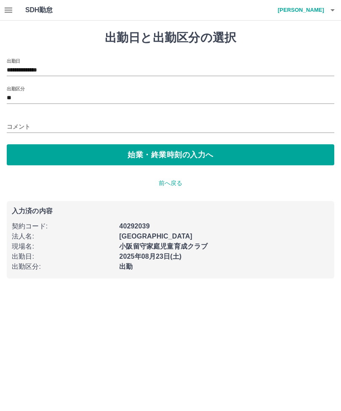 The height and width of the screenshot is (411, 341). What do you see at coordinates (170, 38) in the screenshot?
I see `h1: 出勤日と出勤区分の選択` at bounding box center [170, 38].